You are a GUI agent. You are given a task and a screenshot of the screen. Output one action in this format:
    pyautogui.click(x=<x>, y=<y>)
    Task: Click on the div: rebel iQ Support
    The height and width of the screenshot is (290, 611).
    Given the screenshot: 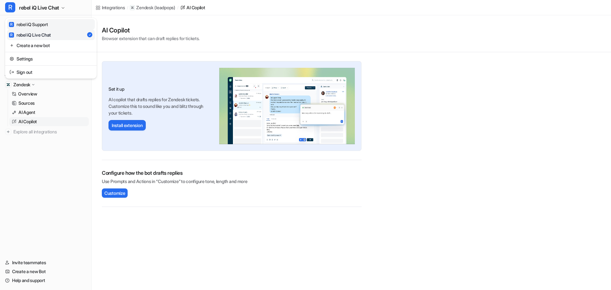 What is the action you would take?
    pyautogui.click(x=28, y=24)
    